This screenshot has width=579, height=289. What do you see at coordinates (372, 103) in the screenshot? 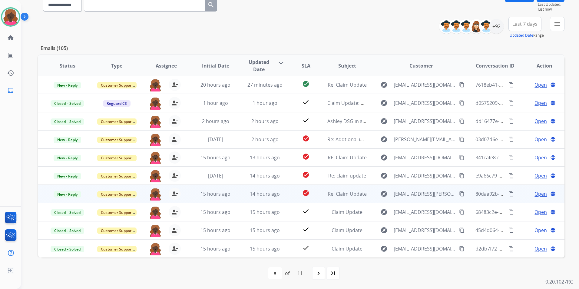
I see `span: Claim Update: Parts ordered for repair` at bounding box center [372, 103].